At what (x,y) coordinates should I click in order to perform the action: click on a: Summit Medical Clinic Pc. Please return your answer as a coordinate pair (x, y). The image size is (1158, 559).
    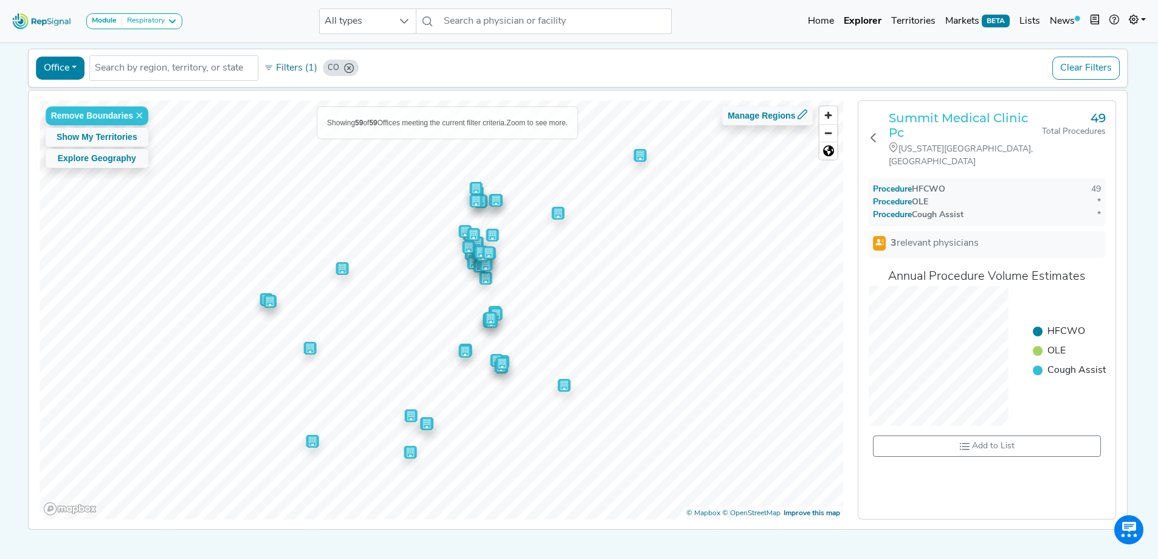
    Looking at the image, I should click on (965, 125).